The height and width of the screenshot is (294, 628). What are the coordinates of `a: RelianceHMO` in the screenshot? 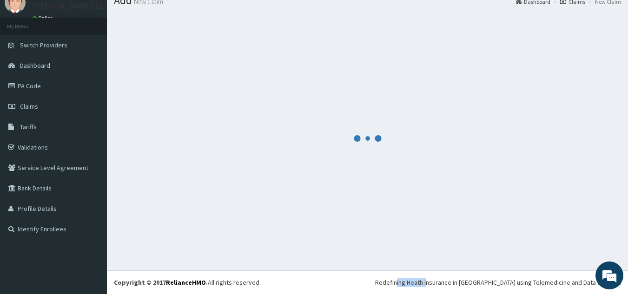 It's located at (186, 283).